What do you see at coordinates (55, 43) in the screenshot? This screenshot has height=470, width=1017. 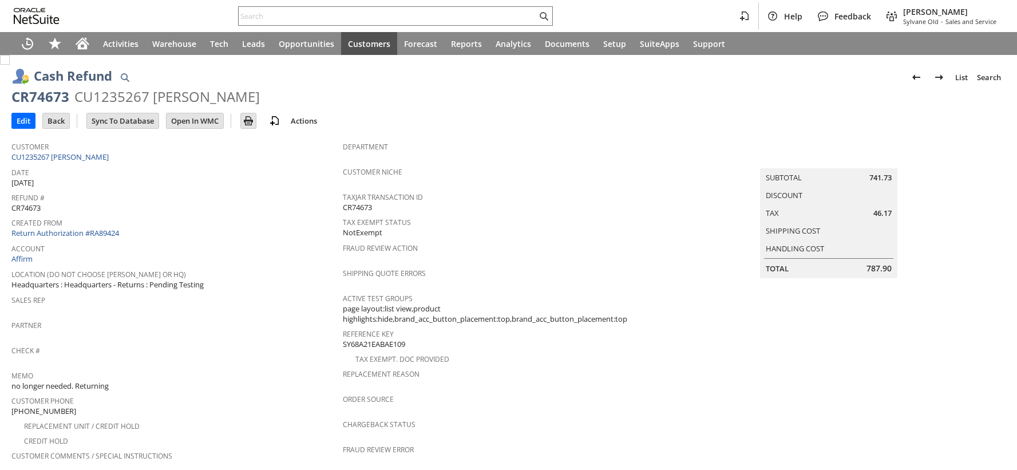 I see `div: Shortcuts` at bounding box center [55, 43].